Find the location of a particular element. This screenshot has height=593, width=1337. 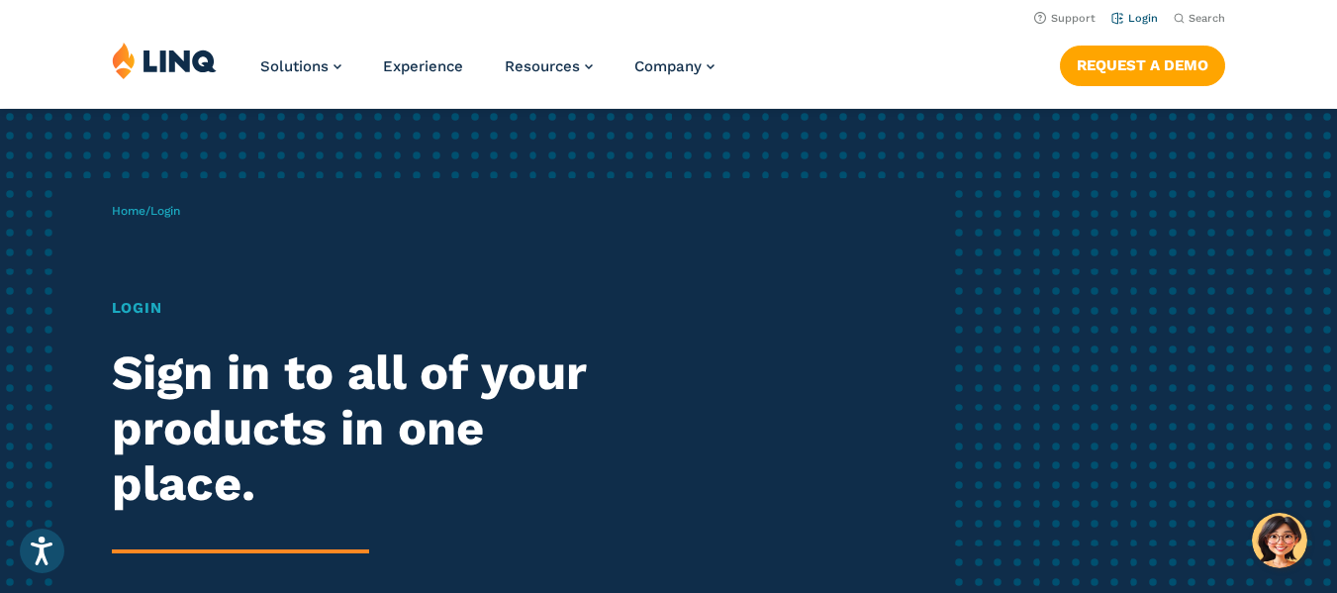

span: Solutions is located at coordinates (294, 66).